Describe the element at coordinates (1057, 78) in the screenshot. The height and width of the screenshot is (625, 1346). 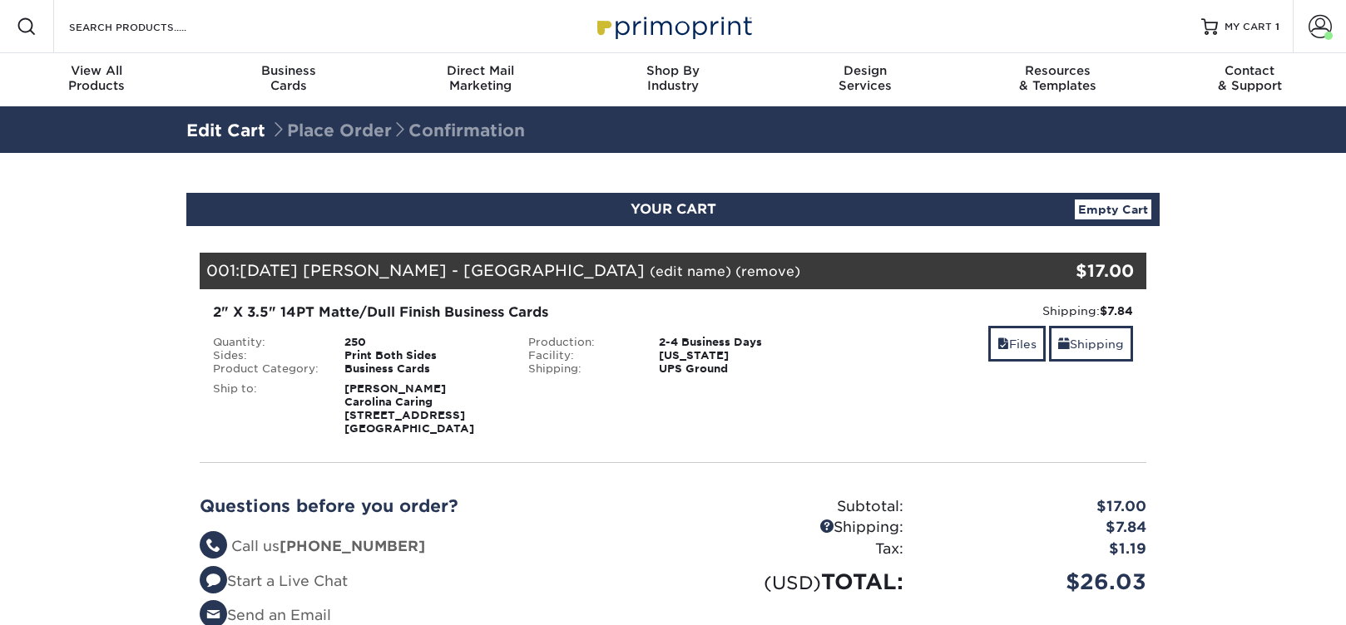
I see `div: & Templates` at that location.